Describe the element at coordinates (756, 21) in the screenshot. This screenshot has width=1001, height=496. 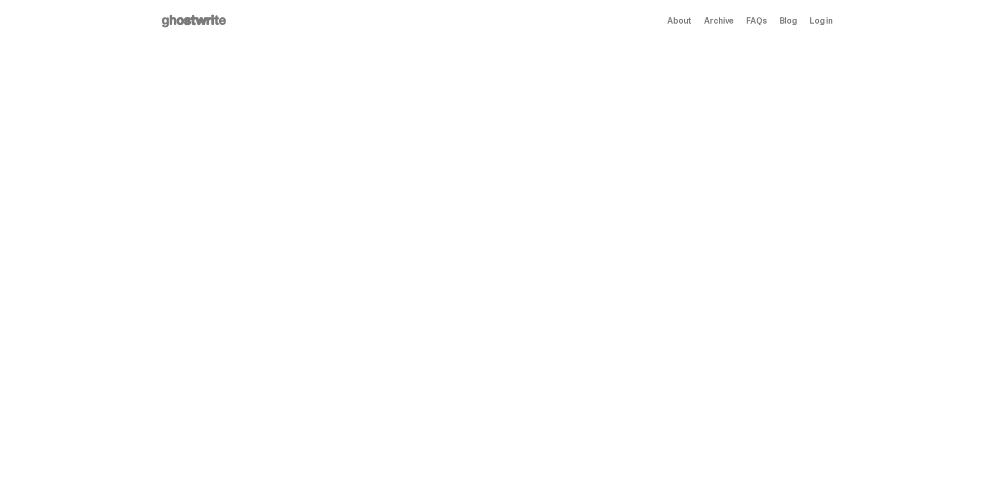
I see `span: FAQs` at that location.